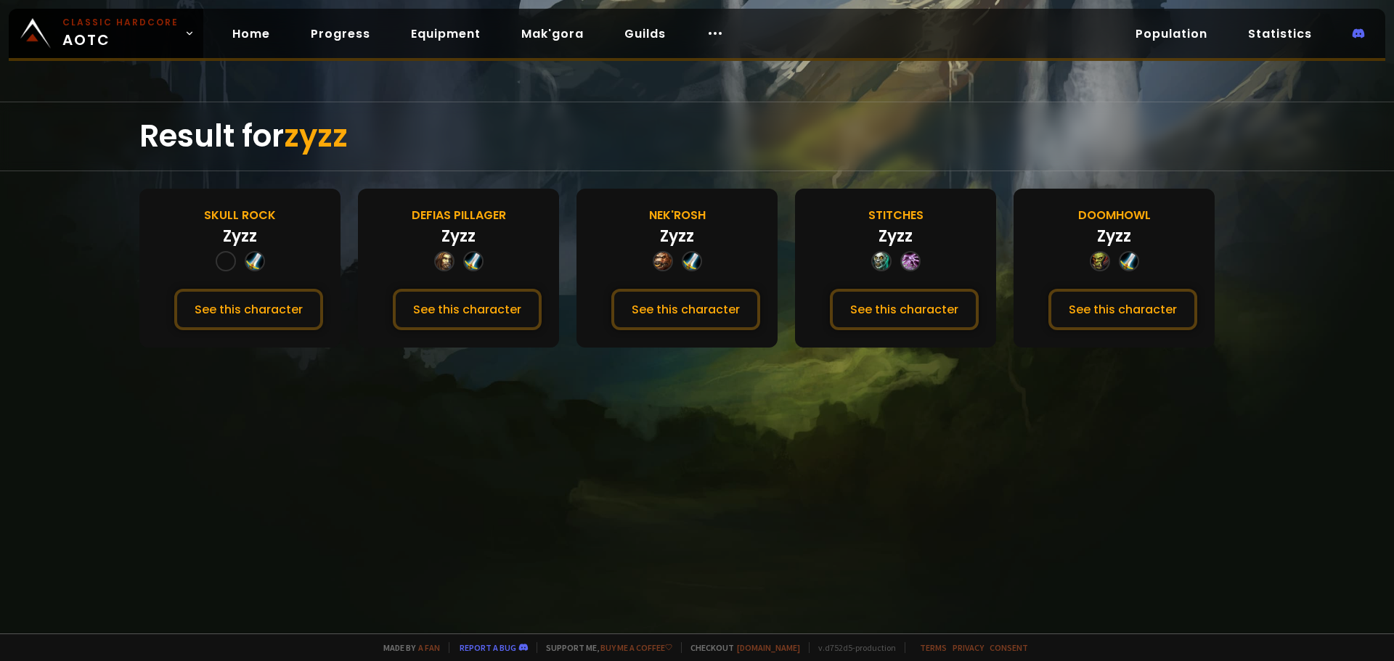 The image size is (1394, 661). I want to click on a: Report a bug, so click(488, 648).